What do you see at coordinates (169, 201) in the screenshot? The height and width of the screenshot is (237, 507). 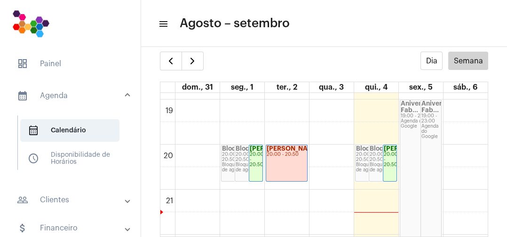 I see `div: 21` at bounding box center [169, 201].